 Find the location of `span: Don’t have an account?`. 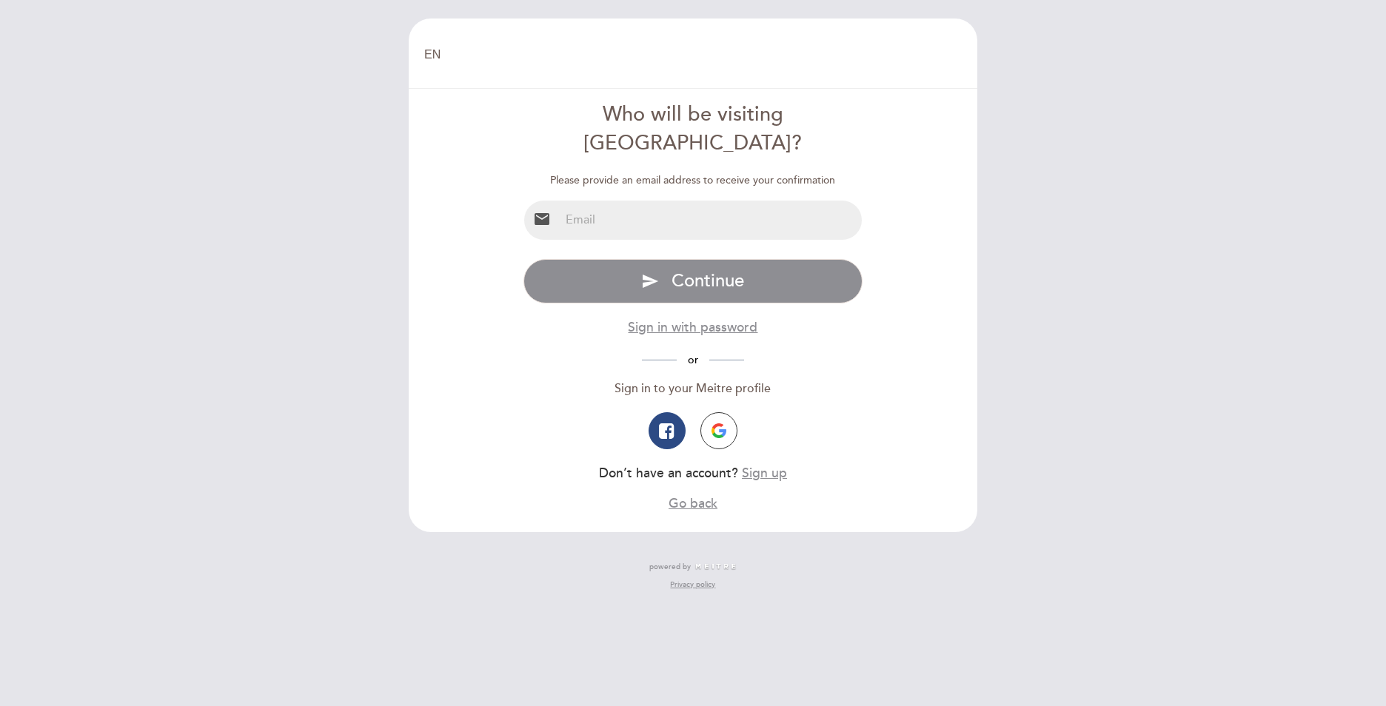

span: Don’t have an account? is located at coordinates (668, 473).